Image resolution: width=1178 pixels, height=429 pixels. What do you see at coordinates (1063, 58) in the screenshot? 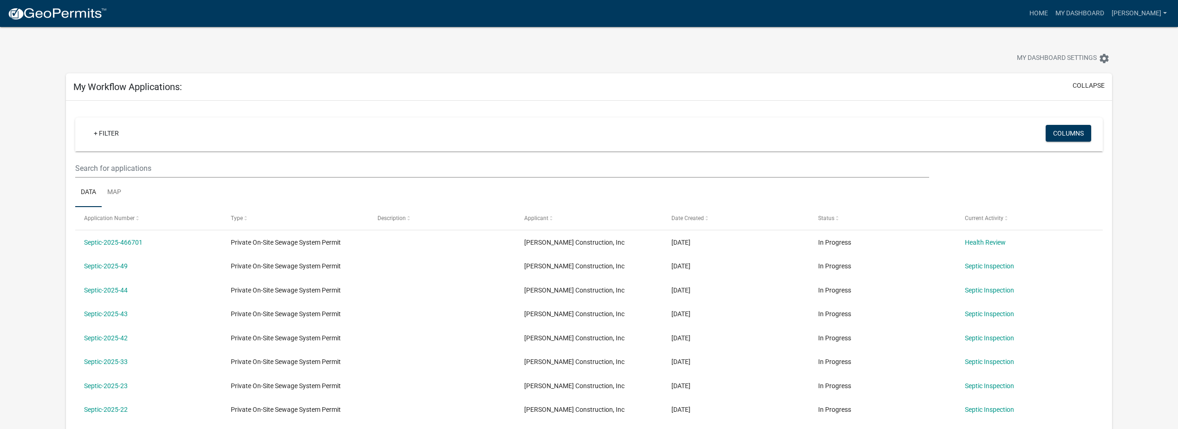
I see `button: My Dashboard Settingssettings` at bounding box center [1063, 58].